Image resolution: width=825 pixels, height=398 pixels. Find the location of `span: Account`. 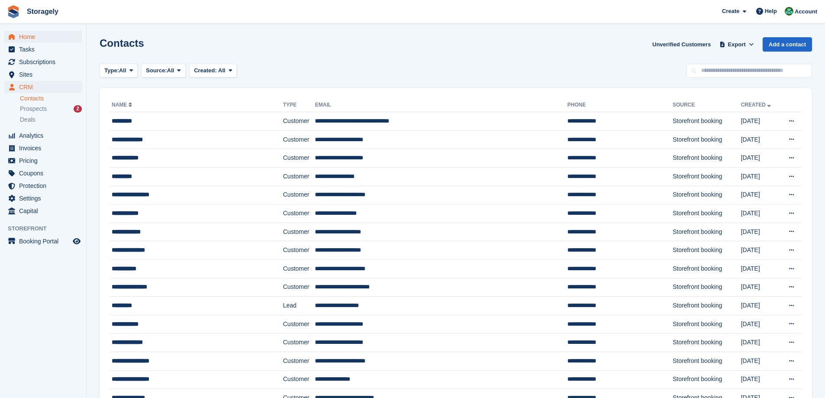

span: Account is located at coordinates (806, 12).